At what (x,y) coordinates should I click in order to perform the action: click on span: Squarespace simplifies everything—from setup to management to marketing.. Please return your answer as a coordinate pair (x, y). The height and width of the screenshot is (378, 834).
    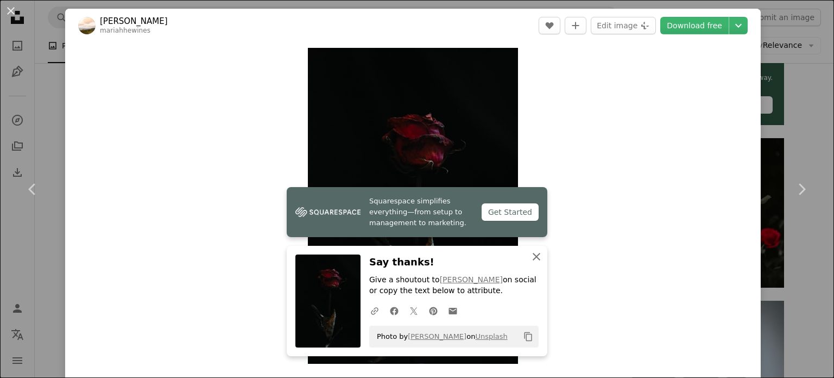
    Looking at the image, I should click on (421, 212).